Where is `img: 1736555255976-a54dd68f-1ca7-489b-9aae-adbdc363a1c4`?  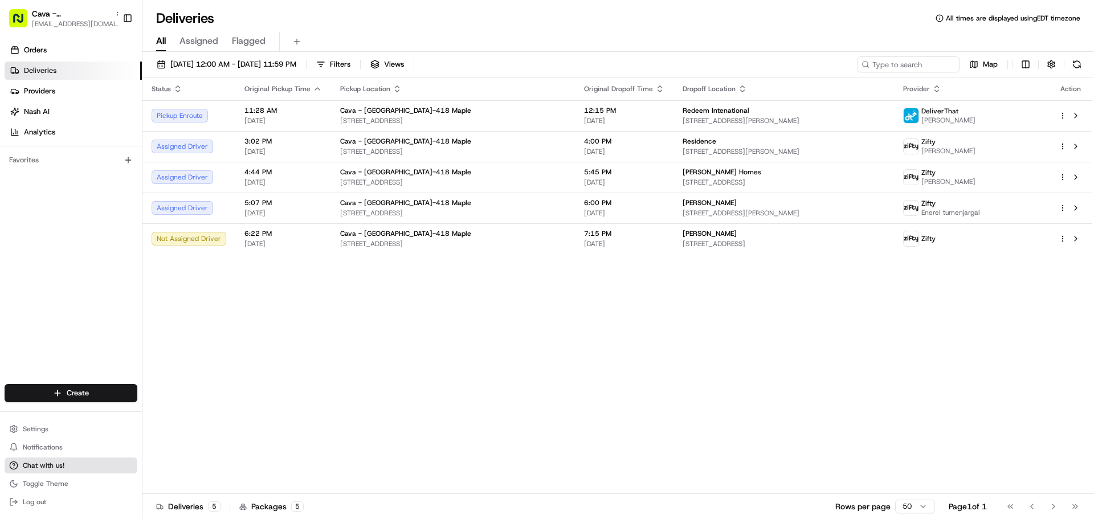
img: 1736555255976-a54dd68f-1ca7-489b-9aae-adbdc363a1c4 is located at coordinates (27, 239).